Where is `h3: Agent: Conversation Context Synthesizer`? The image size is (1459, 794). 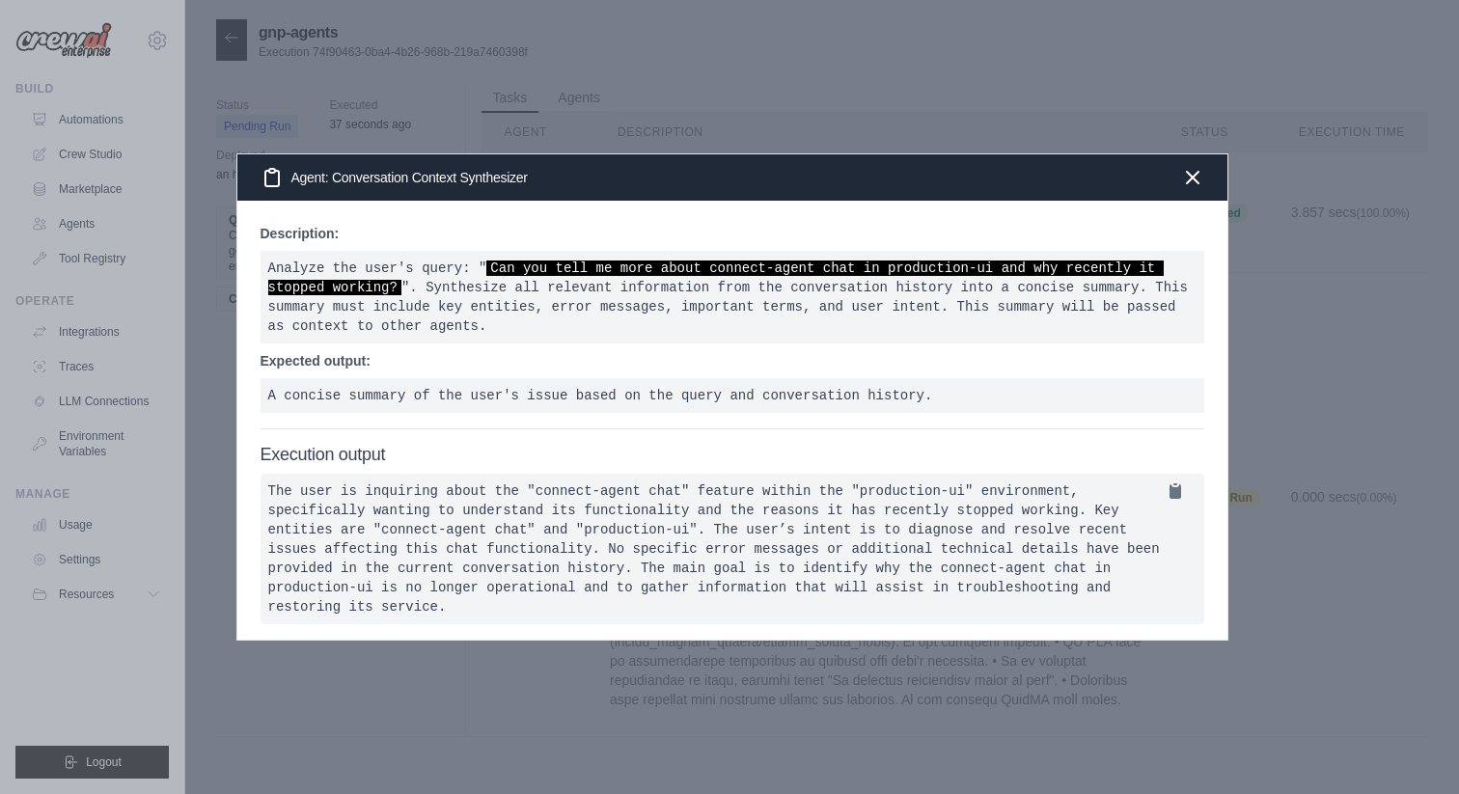 h3: Agent: Conversation Context Synthesizer is located at coordinates (394, 178).